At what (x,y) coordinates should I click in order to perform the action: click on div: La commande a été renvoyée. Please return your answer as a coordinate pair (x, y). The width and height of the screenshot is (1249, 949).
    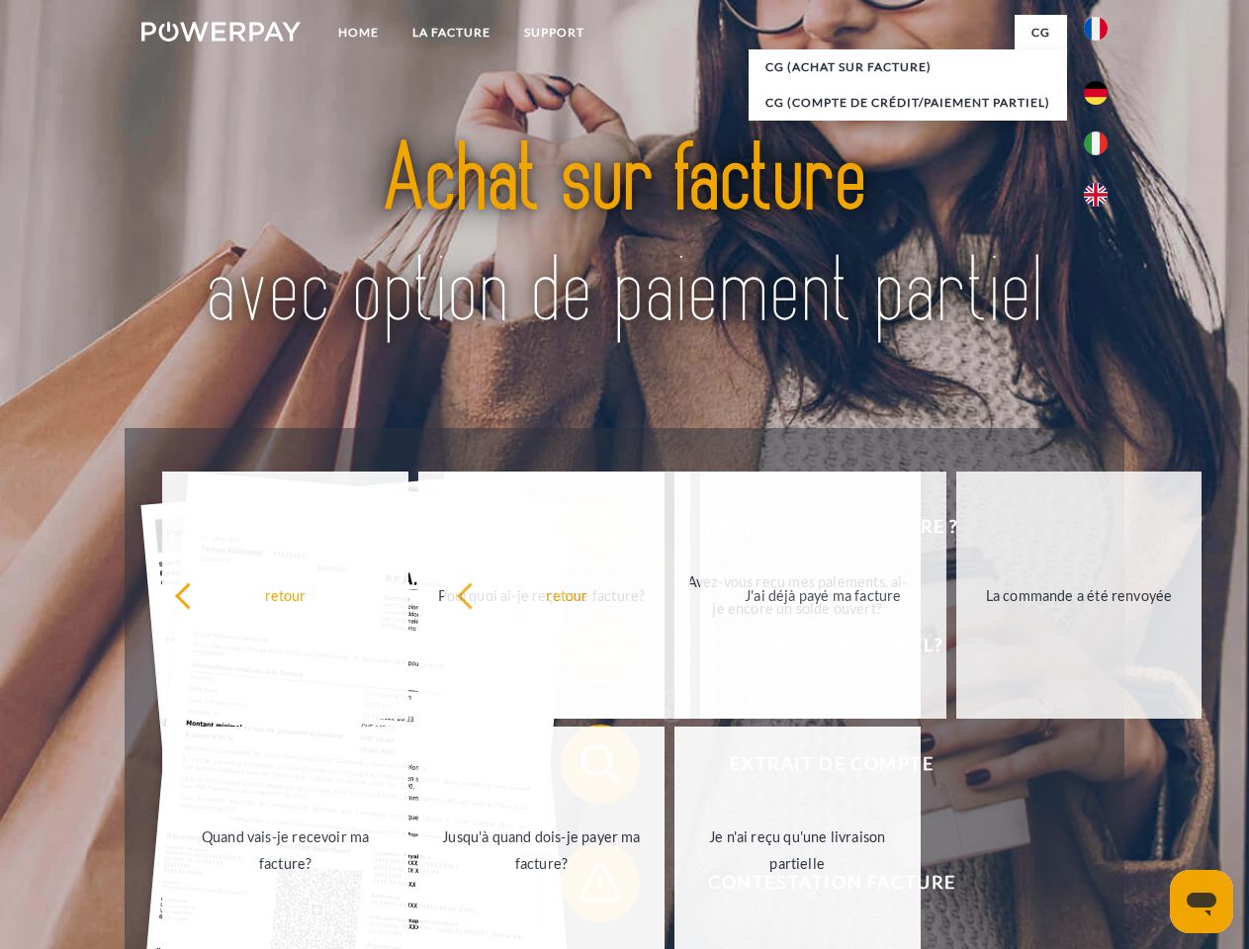
    Looking at the image, I should click on (1079, 594).